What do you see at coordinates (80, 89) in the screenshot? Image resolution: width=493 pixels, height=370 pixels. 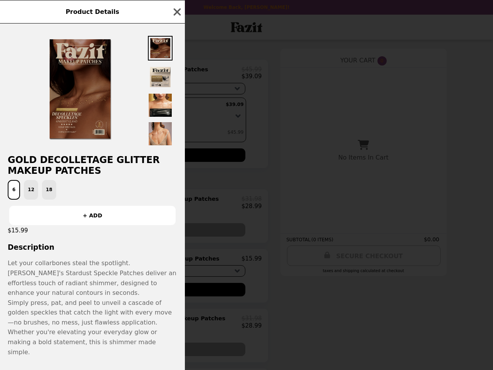 I see `img: 6` at bounding box center [80, 89].